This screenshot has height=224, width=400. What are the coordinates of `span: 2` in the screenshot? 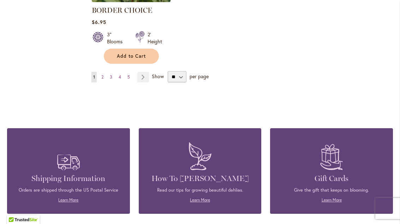 It's located at (102, 77).